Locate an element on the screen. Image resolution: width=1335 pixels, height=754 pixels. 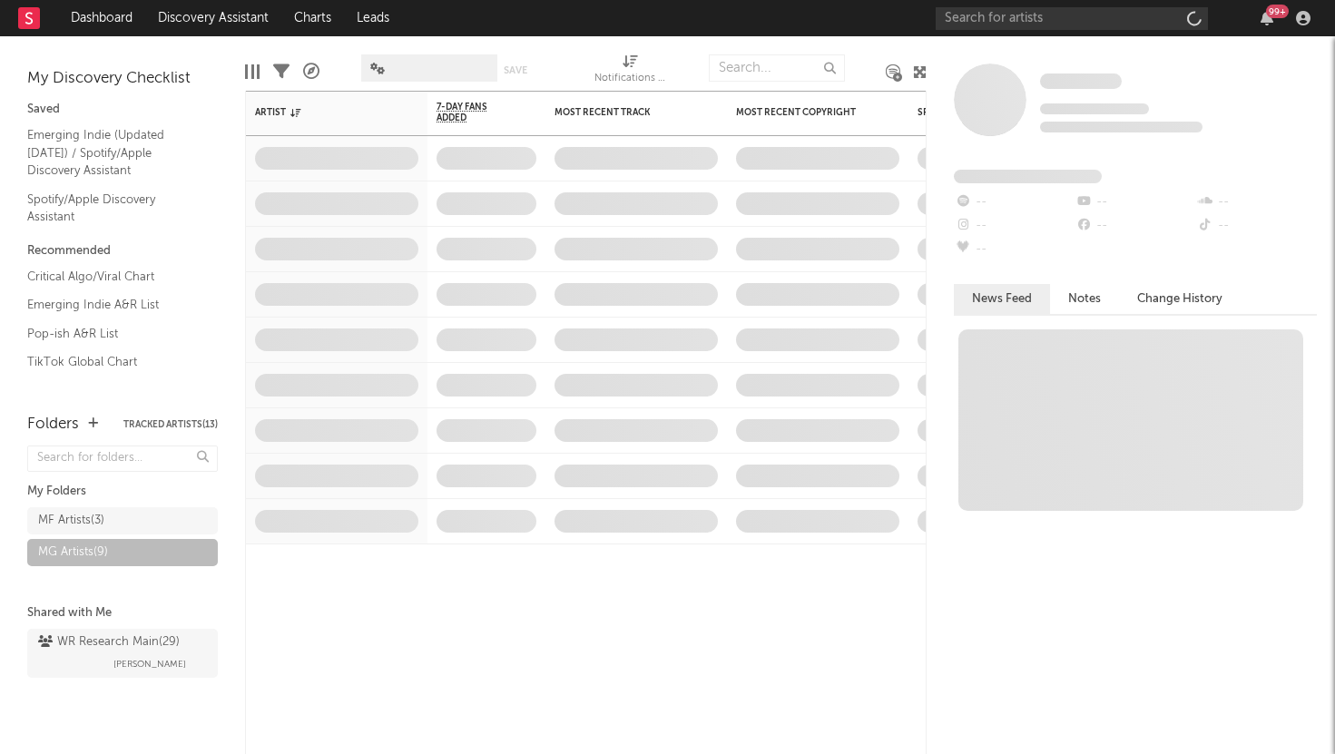
div: Folders is located at coordinates (53, 425).